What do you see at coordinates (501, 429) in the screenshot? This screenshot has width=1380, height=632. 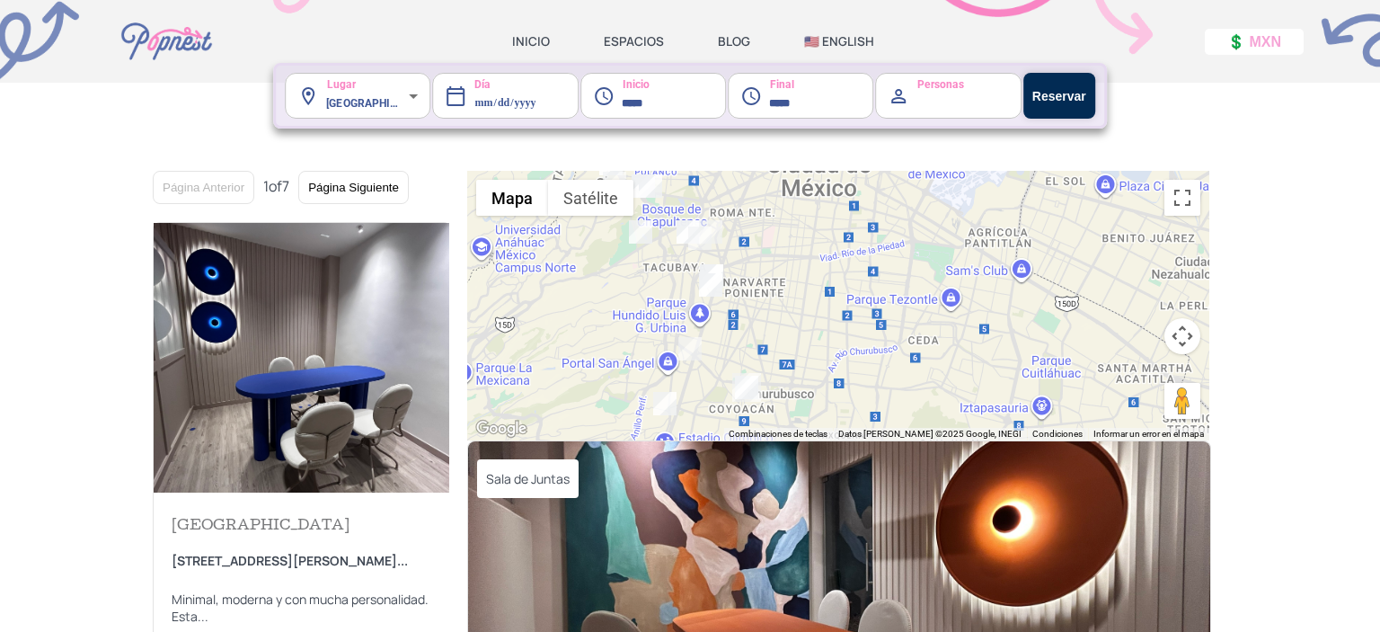 I see `a: Abrir esta área en Google Maps (se abre en una ventana nueva)` at bounding box center [501, 429].